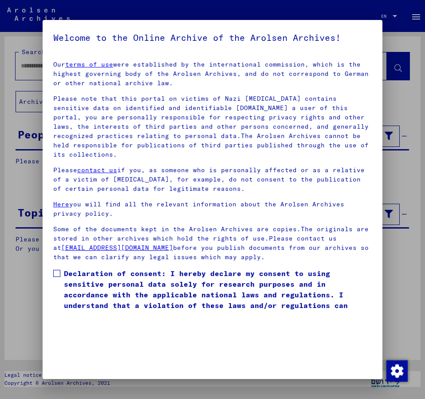  I want to click on a: terms of use, so click(89, 64).